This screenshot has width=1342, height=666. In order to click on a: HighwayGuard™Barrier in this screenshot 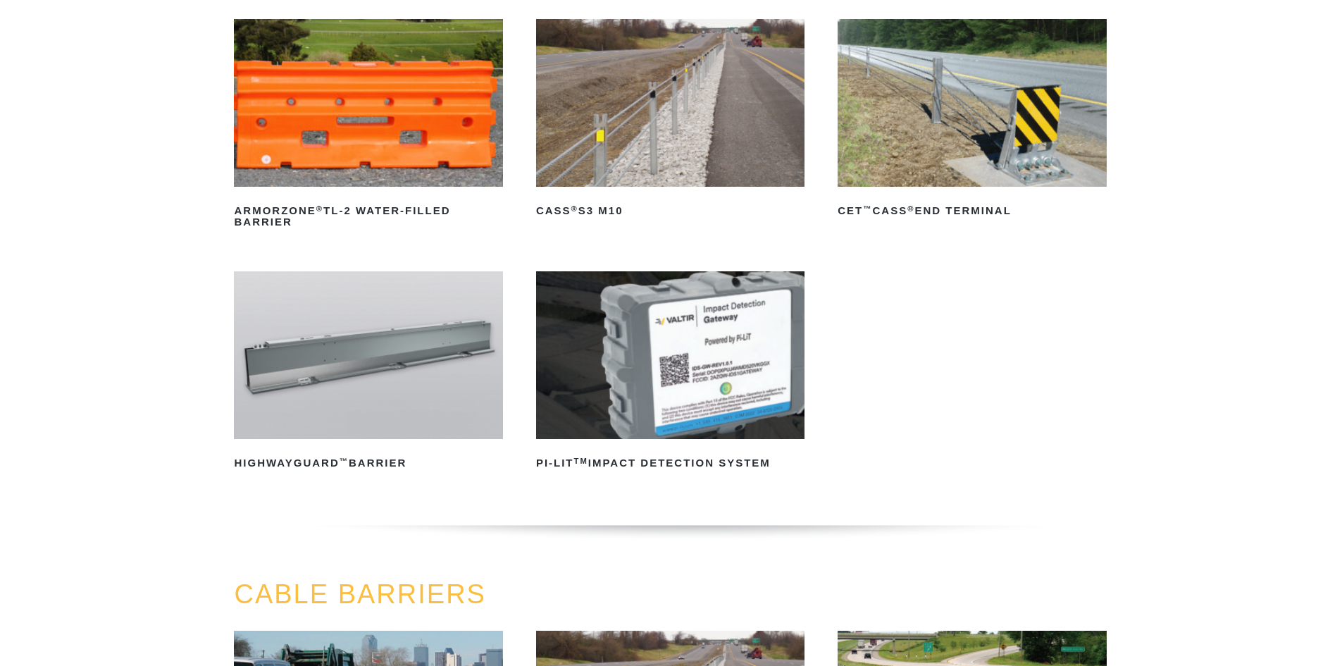, I will do `click(368, 373)`.